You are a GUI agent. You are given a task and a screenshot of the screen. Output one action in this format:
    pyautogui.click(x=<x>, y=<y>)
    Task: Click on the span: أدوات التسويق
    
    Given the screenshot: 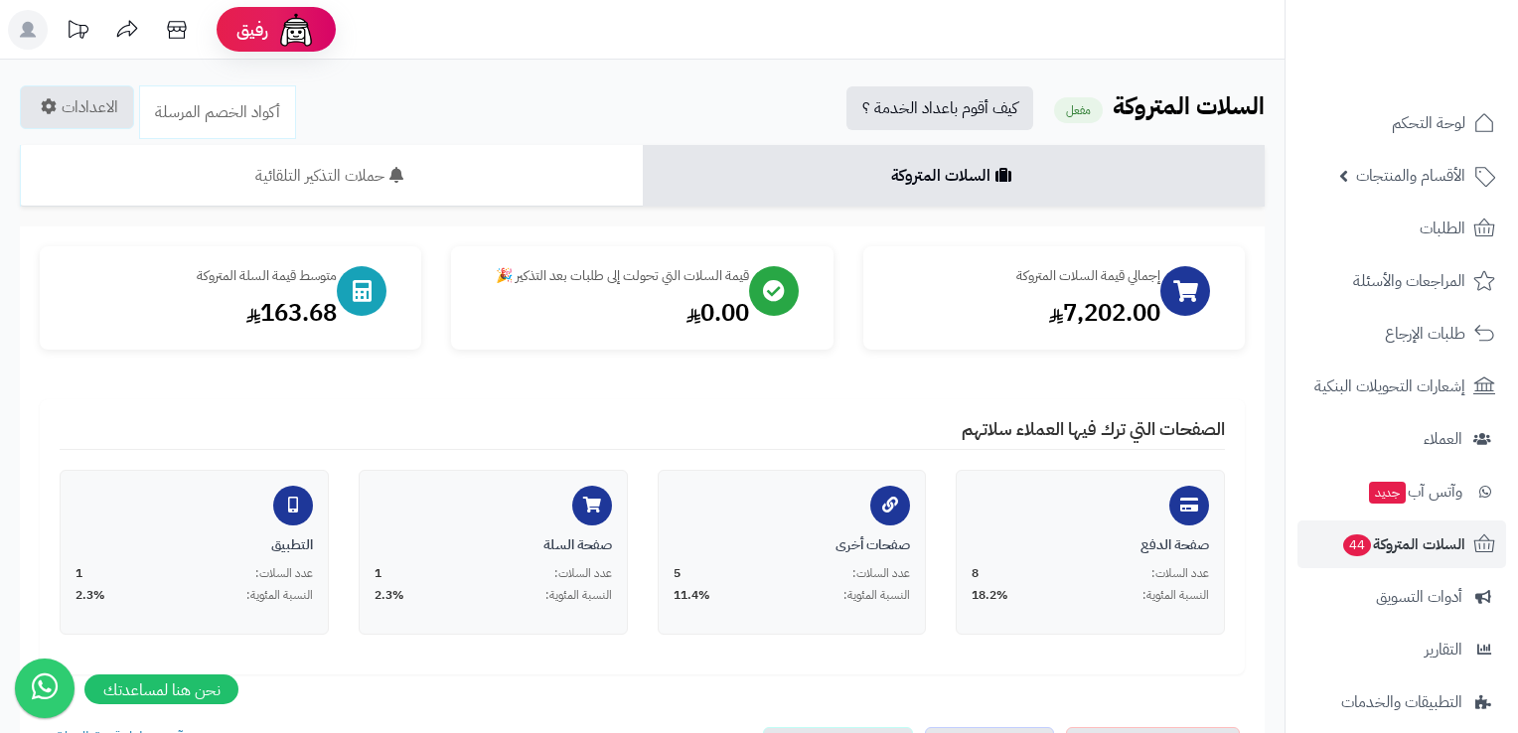 What is the action you would take?
    pyautogui.click(x=1419, y=597)
    